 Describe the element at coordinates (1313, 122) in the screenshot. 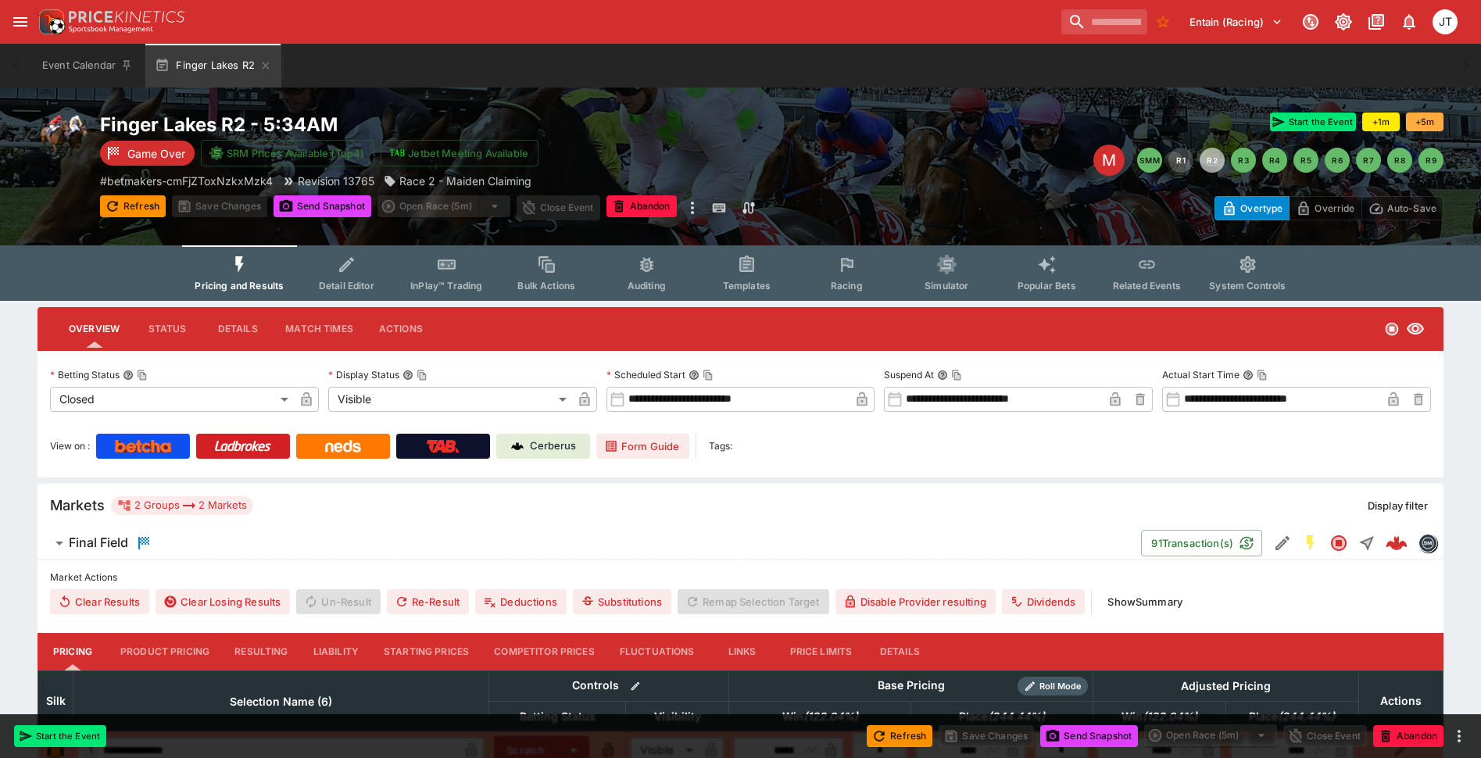

I see `button: Start the Event` at that location.